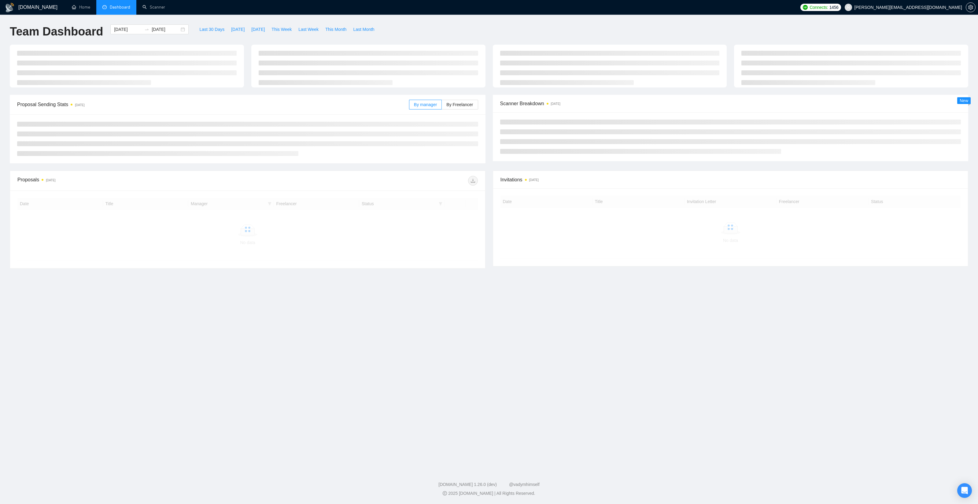 Image resolution: width=978 pixels, height=504 pixels. I want to click on span: By manager, so click(425, 105).